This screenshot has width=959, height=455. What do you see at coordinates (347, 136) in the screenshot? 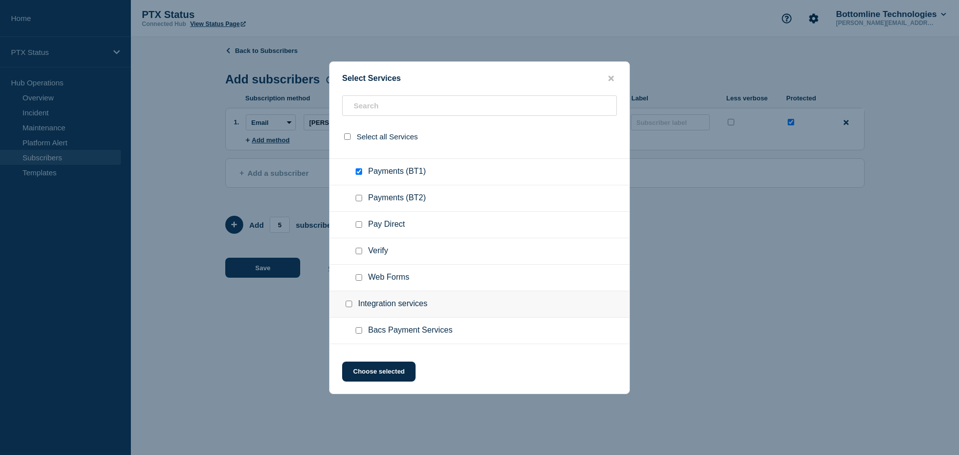
I see `input: select all checkbox` at bounding box center [347, 136].